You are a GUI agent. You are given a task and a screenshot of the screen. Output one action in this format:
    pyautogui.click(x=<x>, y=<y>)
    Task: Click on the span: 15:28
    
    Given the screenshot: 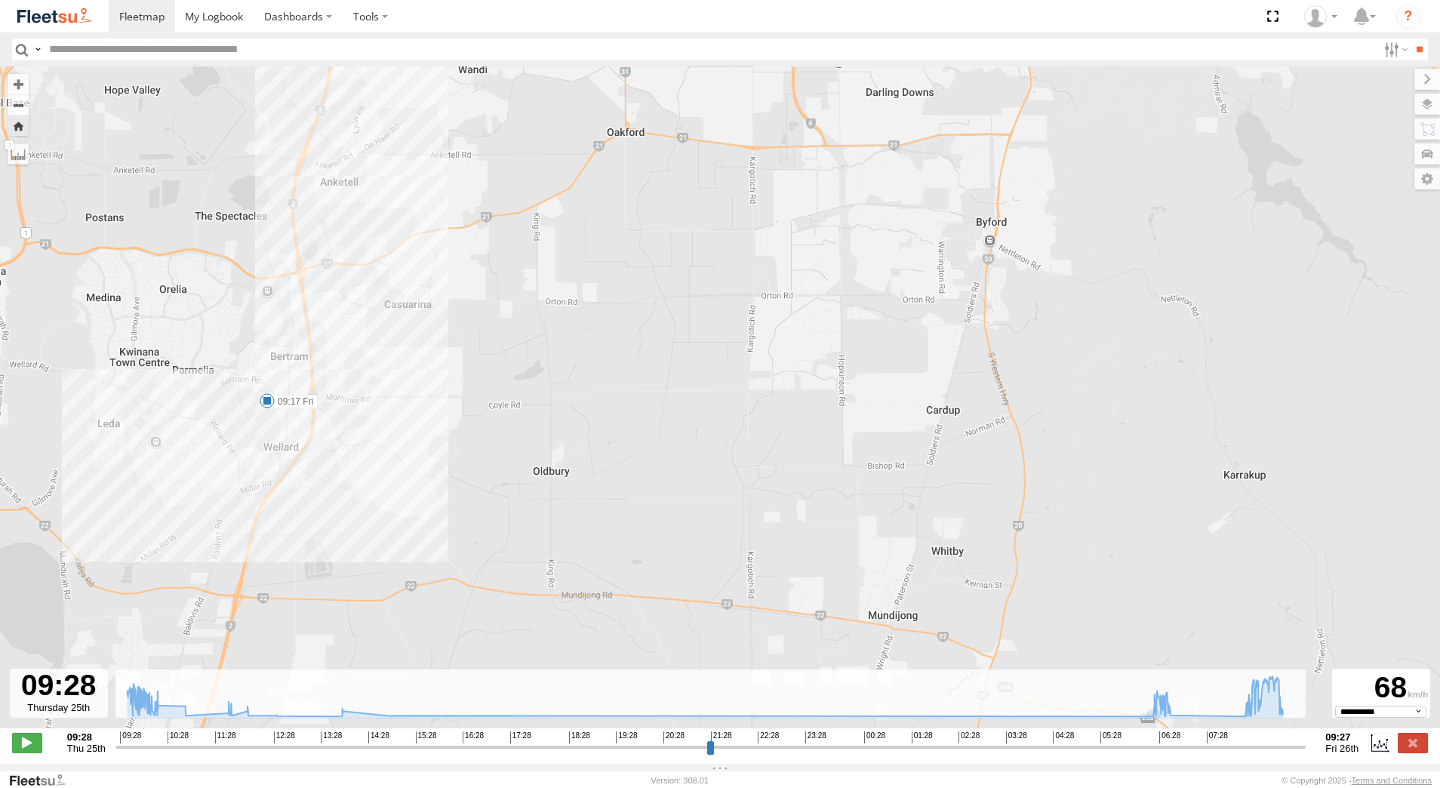 What is the action you would take?
    pyautogui.click(x=427, y=738)
    